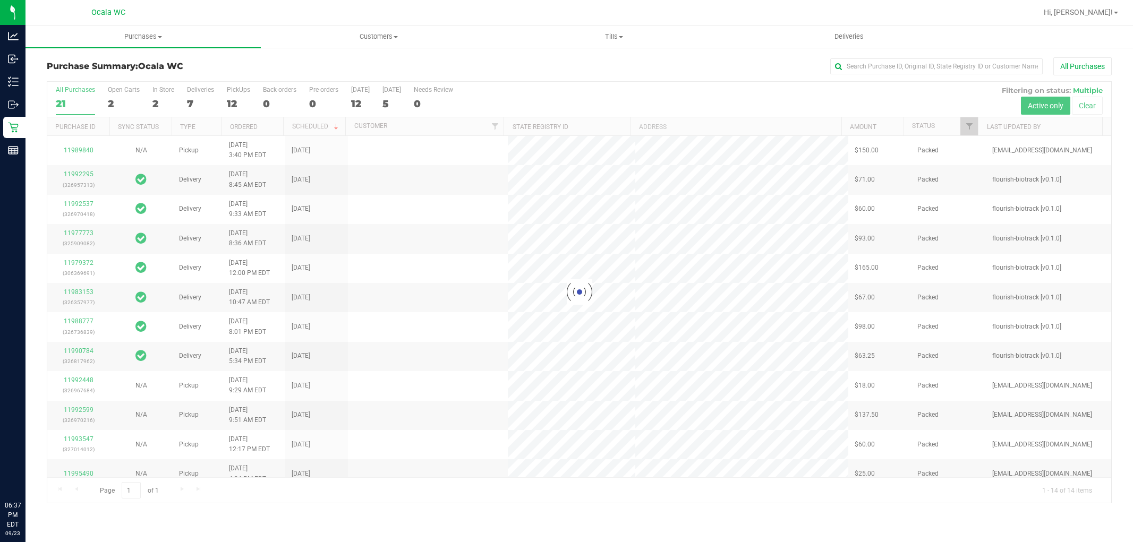 The image size is (1133, 542). I want to click on inline-svg: Reports, so click(13, 150).